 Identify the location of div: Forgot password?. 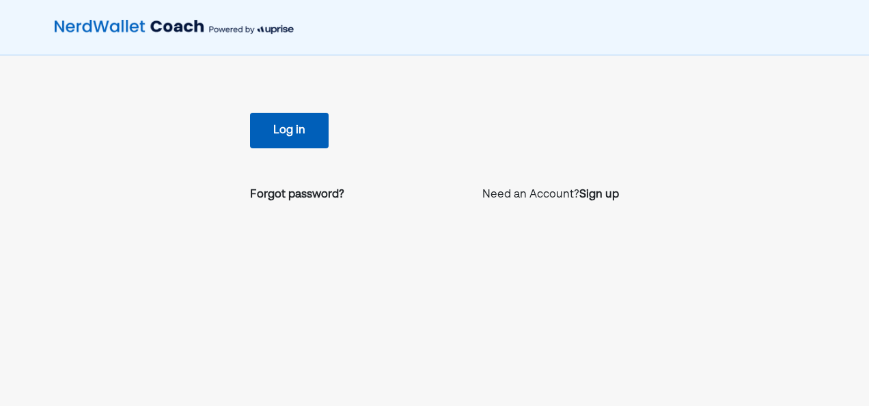
(297, 195).